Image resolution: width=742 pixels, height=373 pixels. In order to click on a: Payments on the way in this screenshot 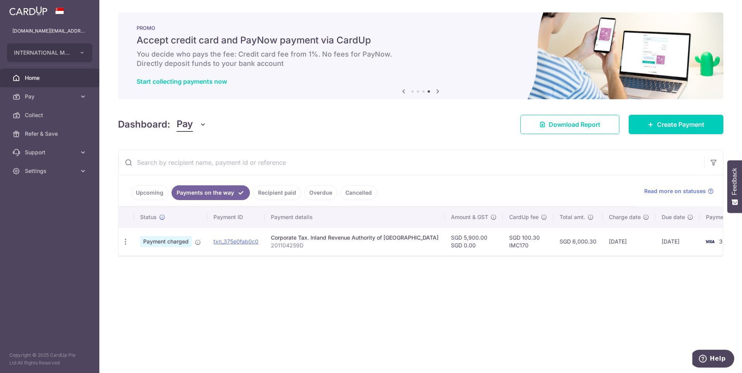, I will do `click(211, 193)`.